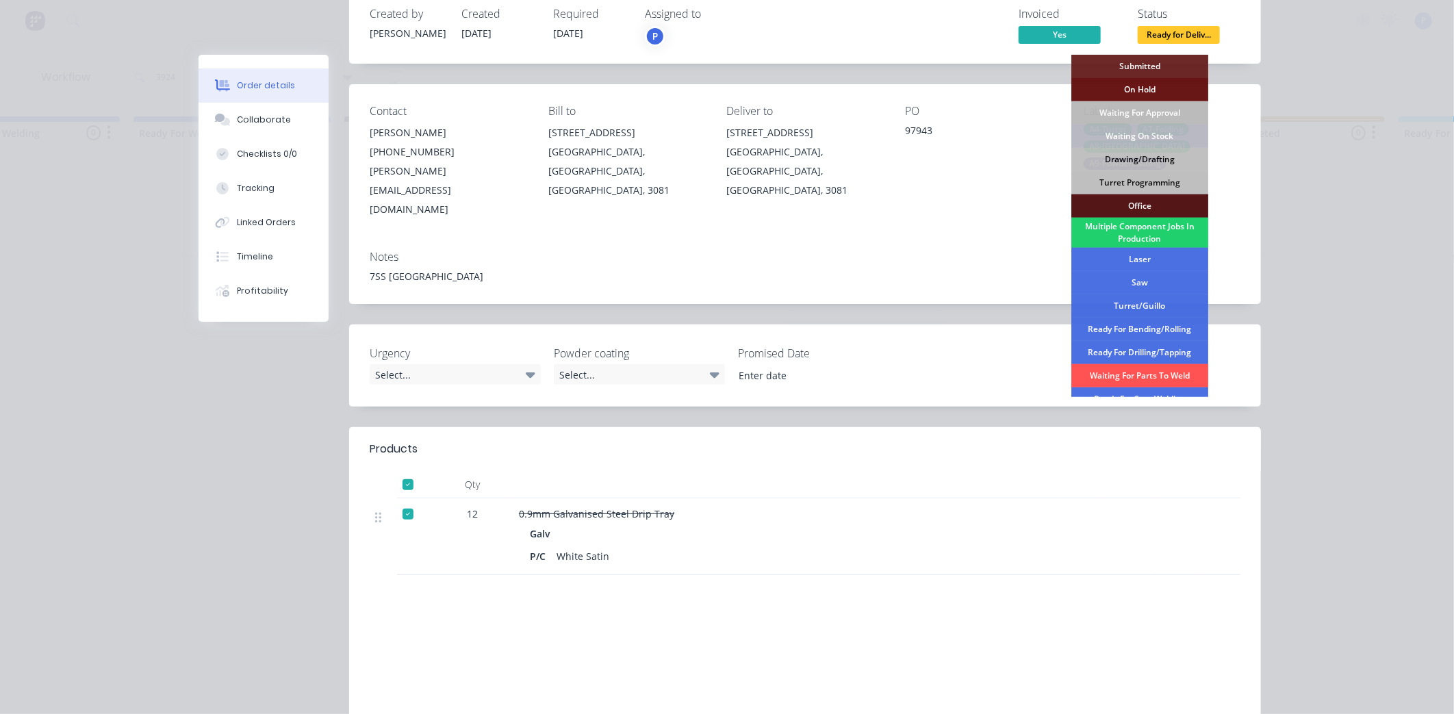 The image size is (1454, 714). Describe the element at coordinates (1060, 34) in the screenshot. I see `span: Yes` at that location.